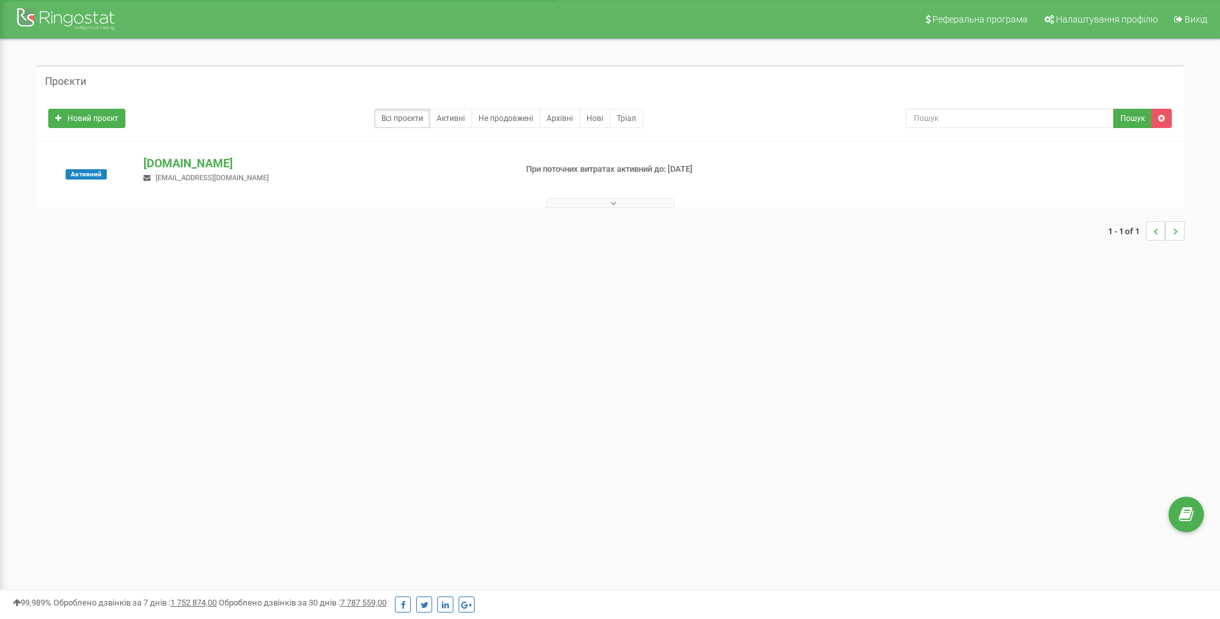 Image resolution: width=1220 pixels, height=619 pixels. I want to click on a: Нові, so click(595, 118).